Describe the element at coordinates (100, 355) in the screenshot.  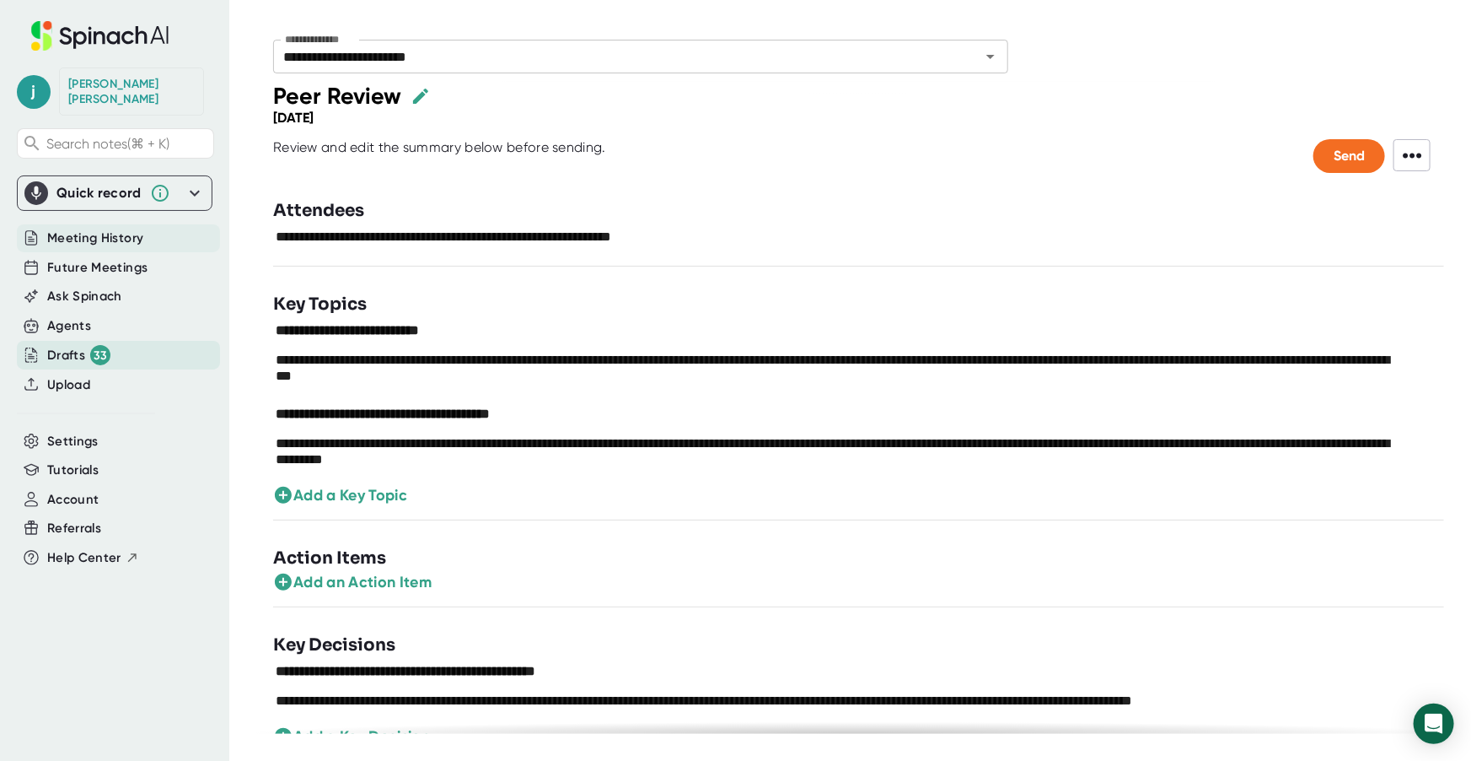
I see `div: 33` at that location.